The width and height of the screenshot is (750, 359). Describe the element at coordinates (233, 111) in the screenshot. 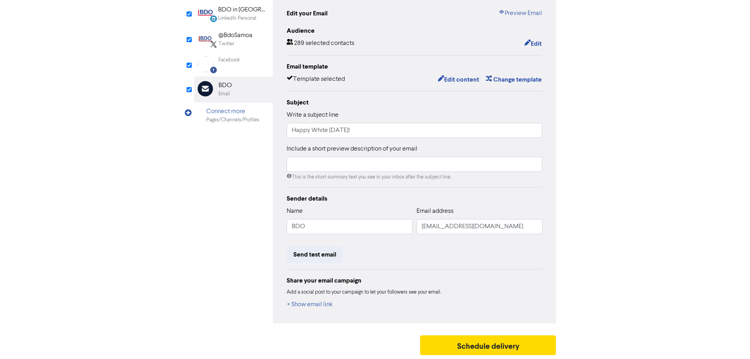

I see `div: Connect more` at that location.